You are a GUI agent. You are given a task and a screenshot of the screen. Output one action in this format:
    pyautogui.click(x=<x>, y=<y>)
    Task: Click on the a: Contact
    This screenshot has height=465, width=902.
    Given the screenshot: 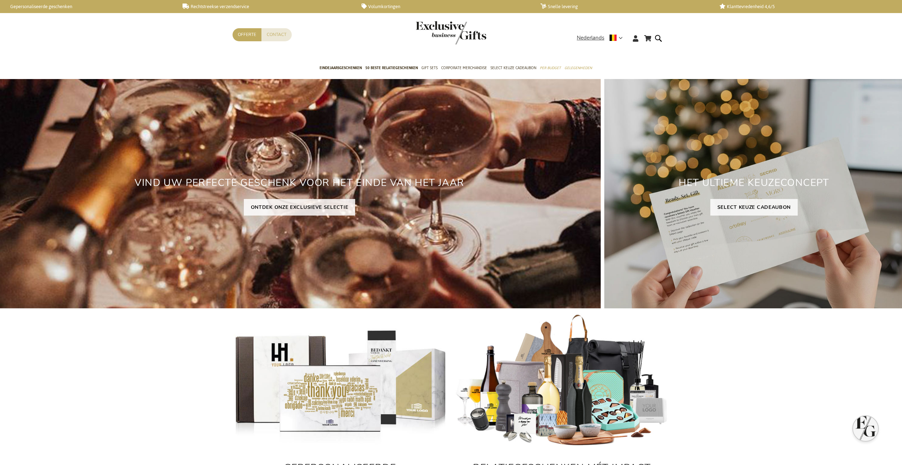 What is the action you would take?
    pyautogui.click(x=277, y=35)
    